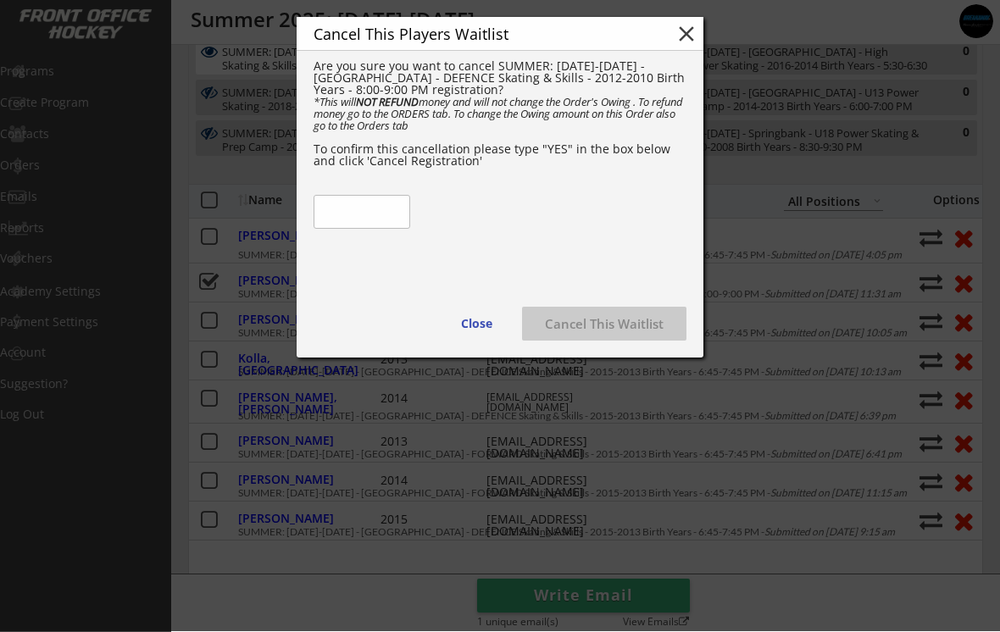  What do you see at coordinates (387, 102) in the screenshot?
I see `strong: NOT REFUND` at bounding box center [387, 102].